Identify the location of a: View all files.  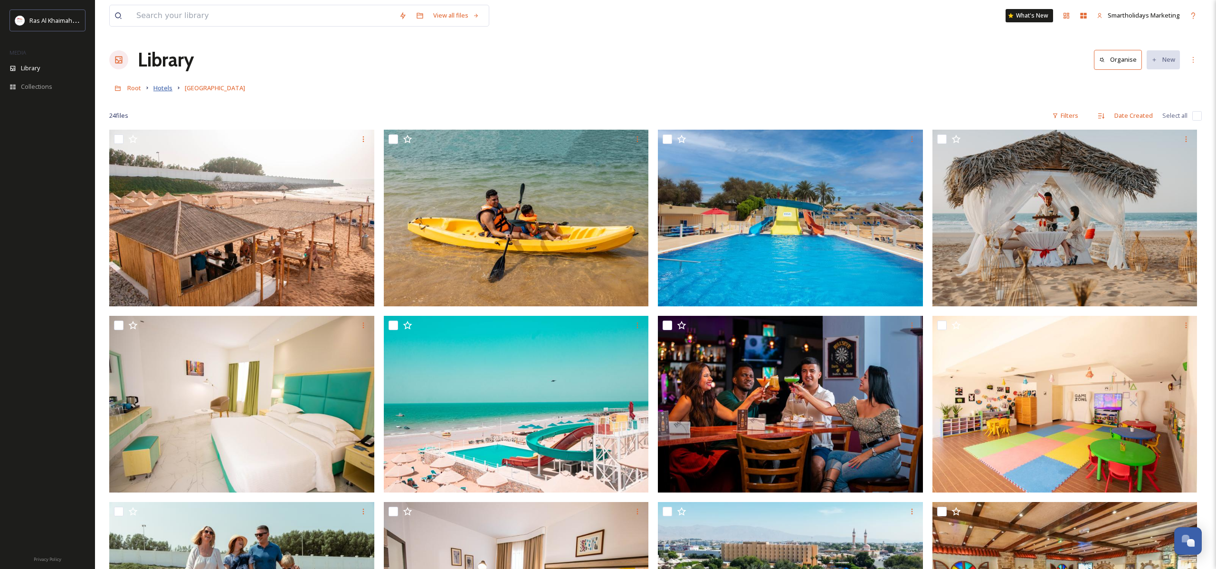
(456, 15).